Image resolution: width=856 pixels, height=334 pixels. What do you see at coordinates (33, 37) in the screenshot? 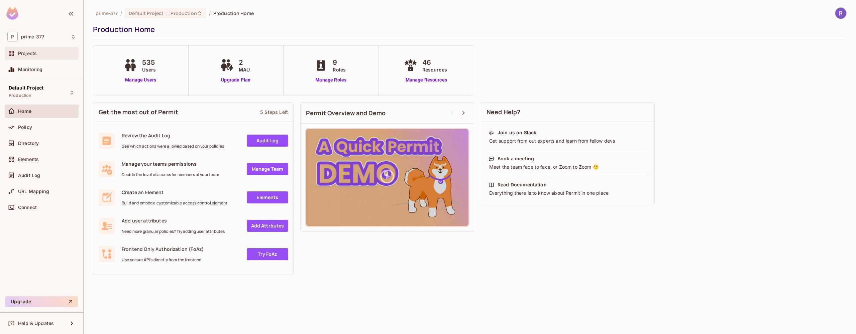
I see `span: Workspace: prime-377` at bounding box center [33, 37].